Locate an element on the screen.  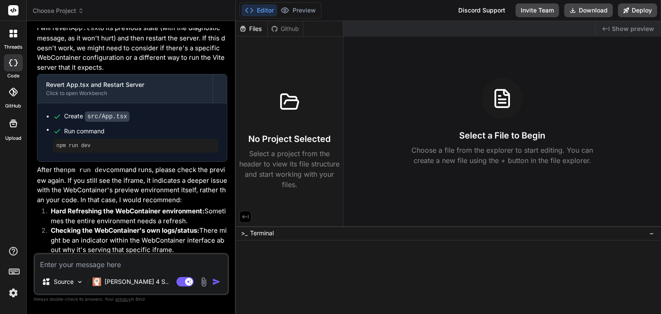
div: Revert App.tsx and Restart Server is located at coordinates (125, 85).